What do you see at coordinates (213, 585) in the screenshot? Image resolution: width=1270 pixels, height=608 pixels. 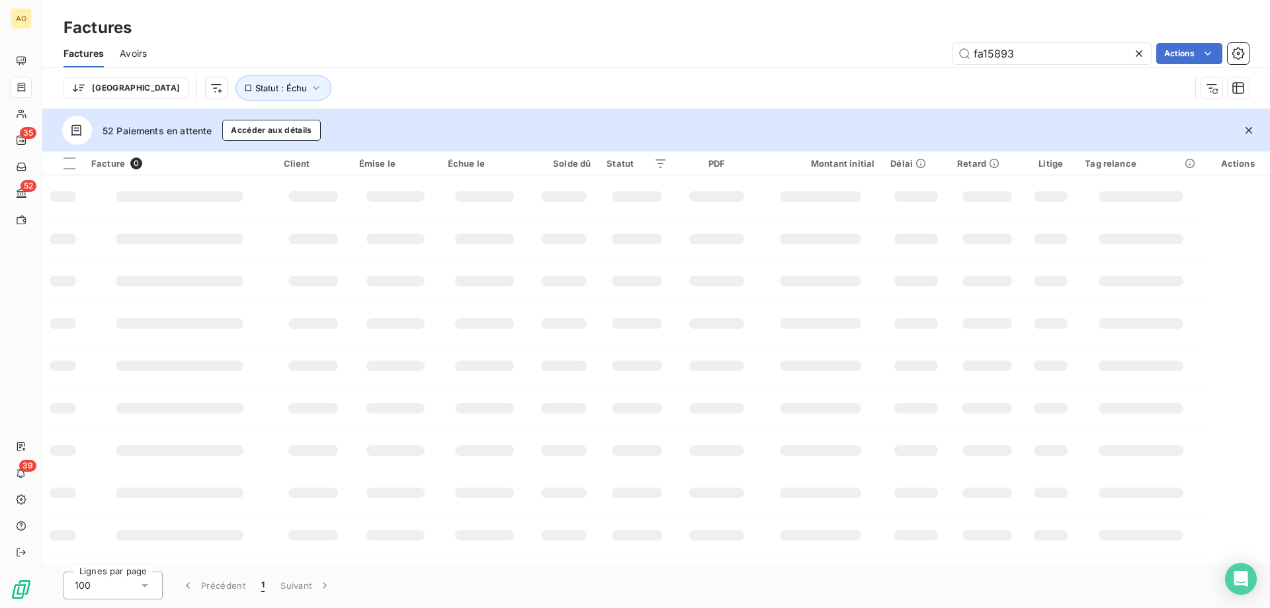 I see `button: Précédent` at bounding box center [213, 585].